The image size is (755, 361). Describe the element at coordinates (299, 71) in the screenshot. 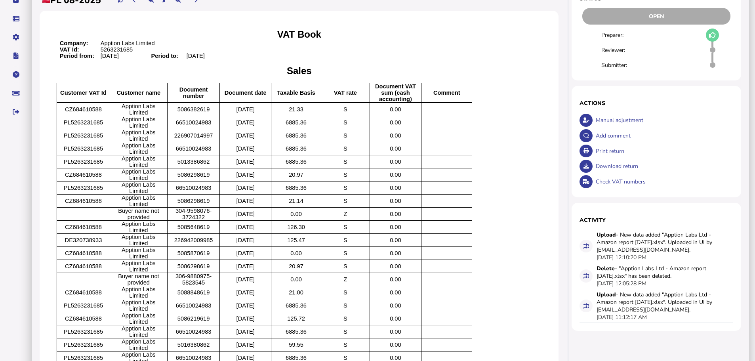

I see `span: Sales` at that location.